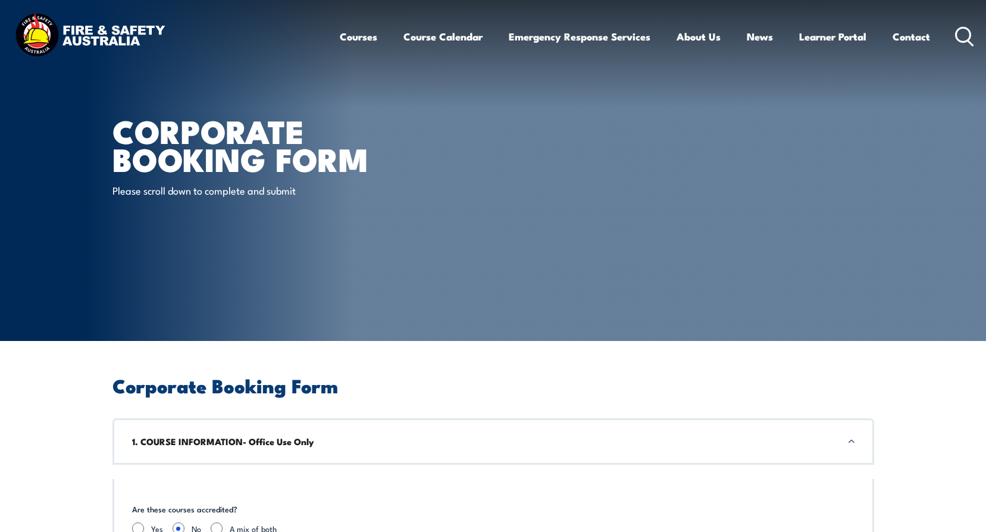 The height and width of the screenshot is (532, 986). I want to click on p: Please scroll down to complete and submit, so click(221, 190).